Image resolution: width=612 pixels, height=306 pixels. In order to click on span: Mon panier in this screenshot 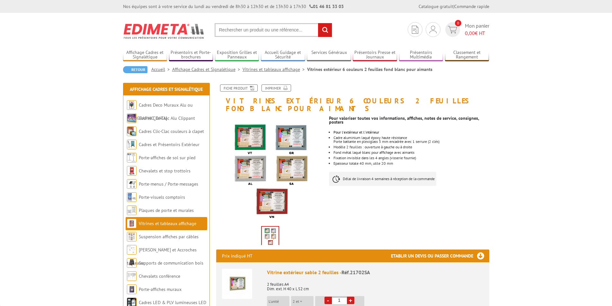, I will do `click(477, 30)`.